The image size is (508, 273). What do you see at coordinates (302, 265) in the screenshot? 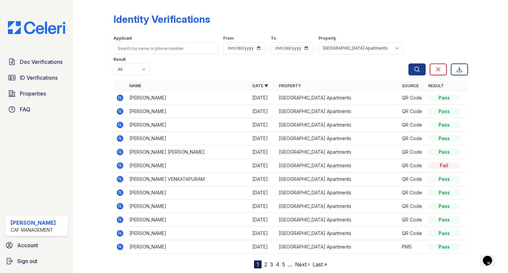
I see `a: Next ›` at bounding box center [302, 265].